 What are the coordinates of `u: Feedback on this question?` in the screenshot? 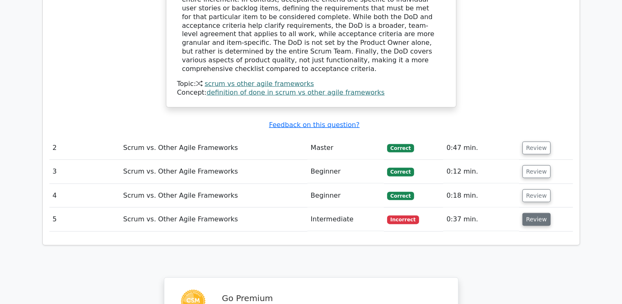 It's located at (314, 124).